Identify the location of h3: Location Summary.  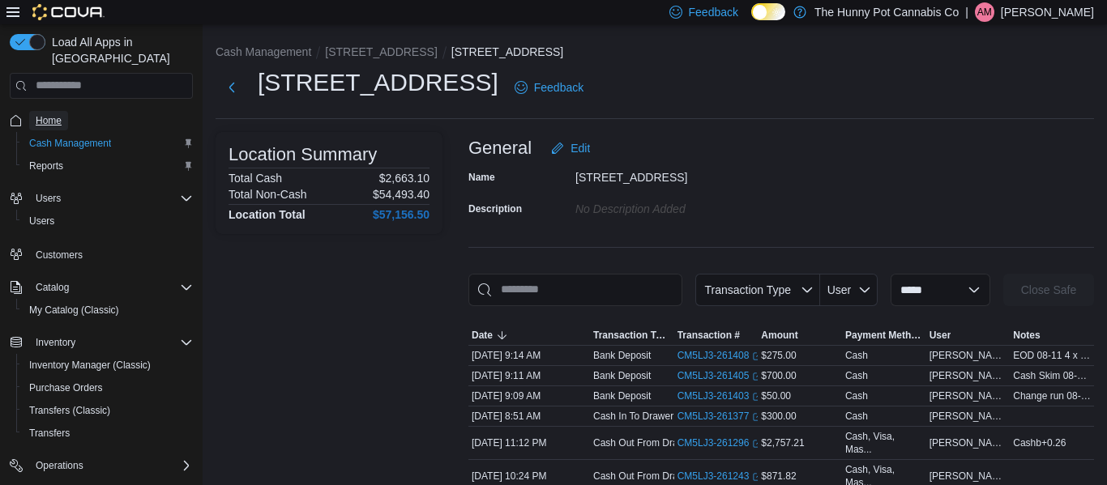
(302, 155).